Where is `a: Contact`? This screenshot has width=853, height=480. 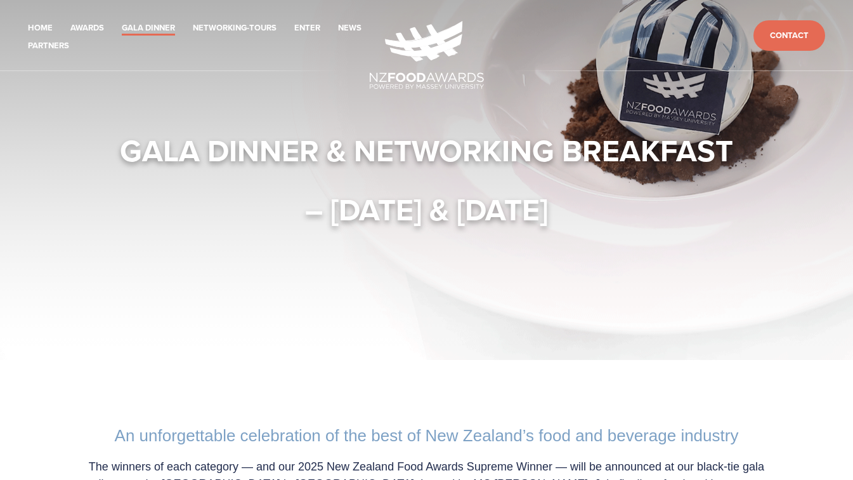 a: Contact is located at coordinates (789, 36).